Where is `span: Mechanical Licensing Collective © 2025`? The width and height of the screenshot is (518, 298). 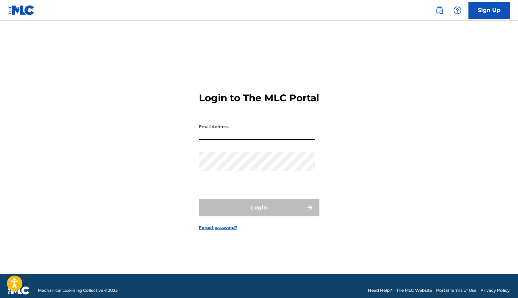
span: Mechanical Licensing Collective © 2025 is located at coordinates (78, 290).